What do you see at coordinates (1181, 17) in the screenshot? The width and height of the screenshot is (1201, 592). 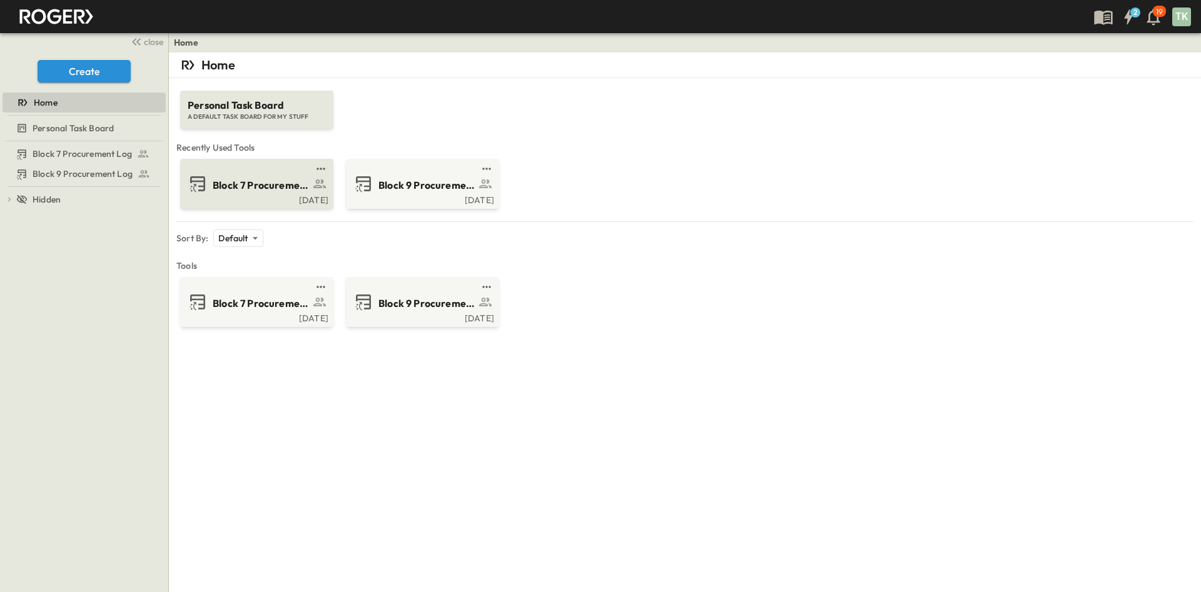 I see `div: TK` at bounding box center [1181, 17].